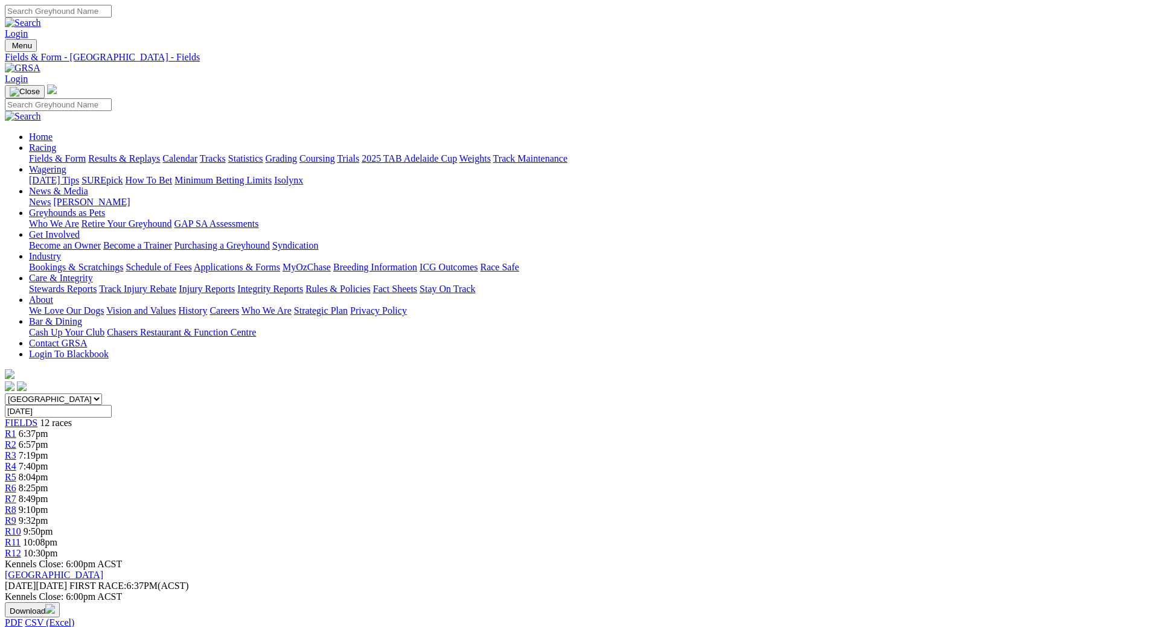  What do you see at coordinates (48, 169) in the screenshot?
I see `a: Wagering` at bounding box center [48, 169].